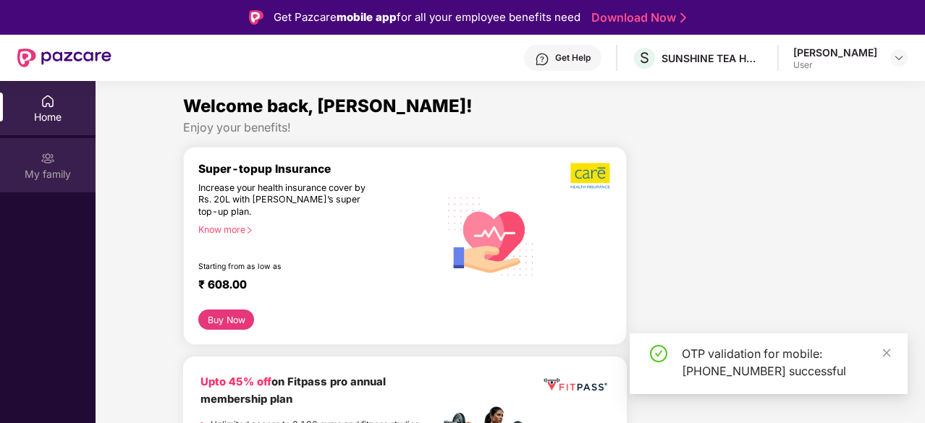 Image resolution: width=925 pixels, height=423 pixels. I want to click on img: svg+xml;base64,PHN2ZyB3aWR0aD0iMjAiIGhlaWdodD0iMjAiIHZpZXdCb3g9IjAgMCAyMCAyMCIgZmlsbD0ibm9uZSIgeG..., so click(48, 158).